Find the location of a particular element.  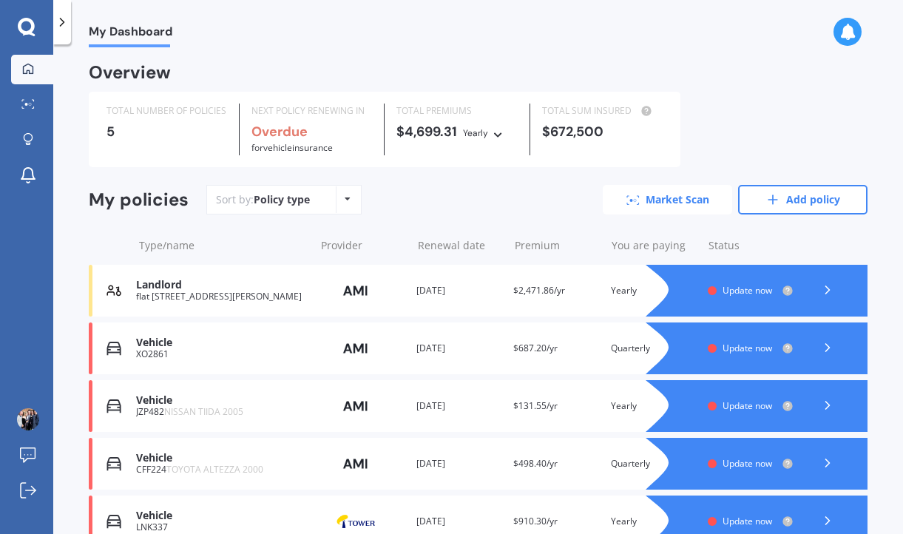

div: Policy type is located at coordinates (282, 200).